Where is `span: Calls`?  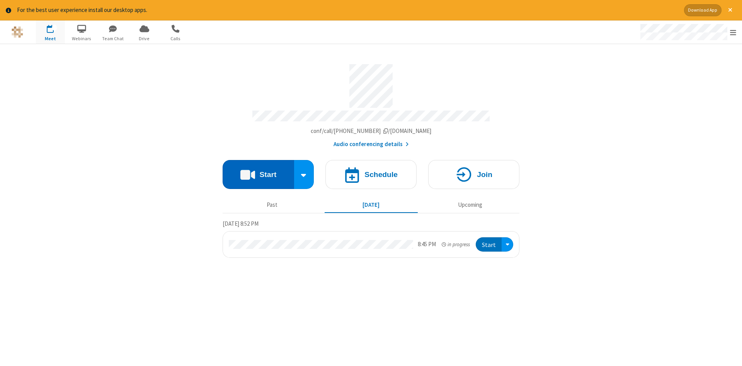
span: Calls is located at coordinates (175, 39).